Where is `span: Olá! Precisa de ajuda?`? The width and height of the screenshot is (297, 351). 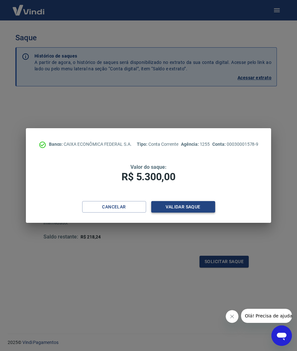 span: Olá! Precisa de ajuda? is located at coordinates (29, 7).